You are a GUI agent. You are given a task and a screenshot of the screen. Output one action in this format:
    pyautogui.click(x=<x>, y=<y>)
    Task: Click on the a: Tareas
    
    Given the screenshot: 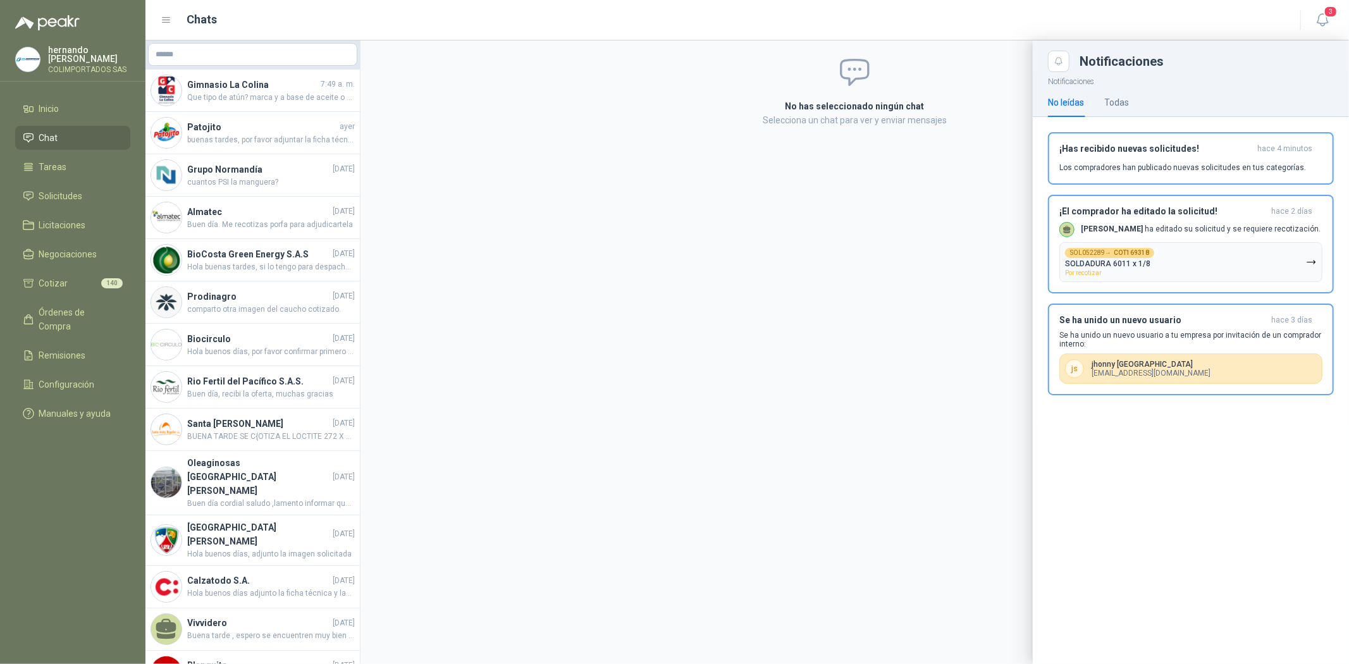 What is the action you would take?
    pyautogui.click(x=73, y=167)
    